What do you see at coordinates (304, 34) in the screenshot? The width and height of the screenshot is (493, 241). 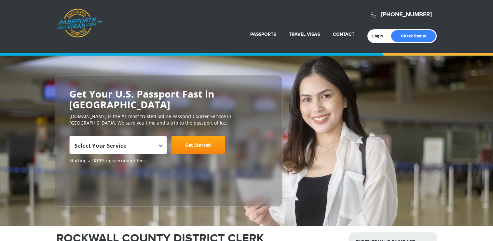 I see `a: Travel Visas` at bounding box center [304, 34].